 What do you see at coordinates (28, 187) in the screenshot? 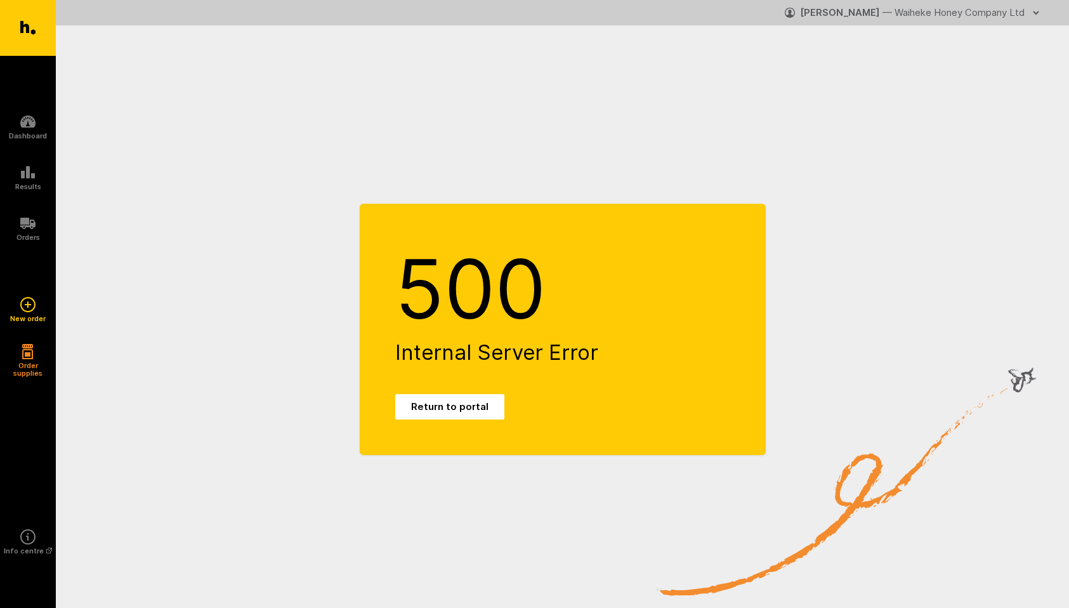
I see `h5: Results` at bounding box center [28, 187].